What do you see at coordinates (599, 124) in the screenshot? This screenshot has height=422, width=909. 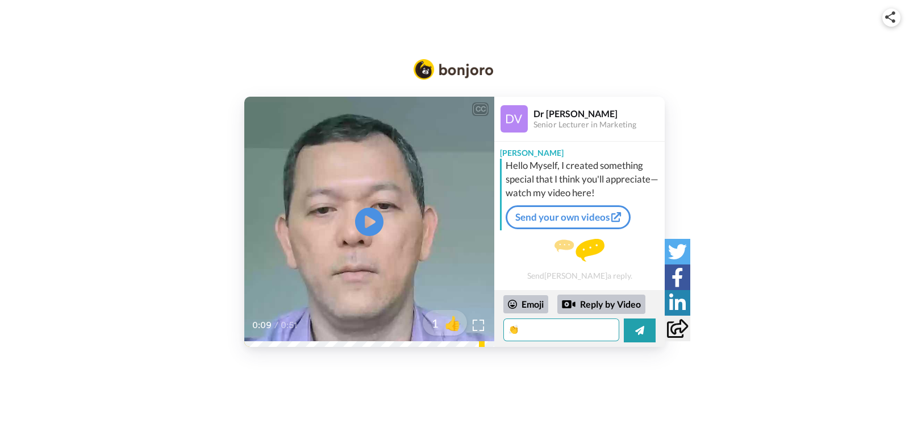 I see `div: Senior Lecturer in Marketing` at bounding box center [599, 124].